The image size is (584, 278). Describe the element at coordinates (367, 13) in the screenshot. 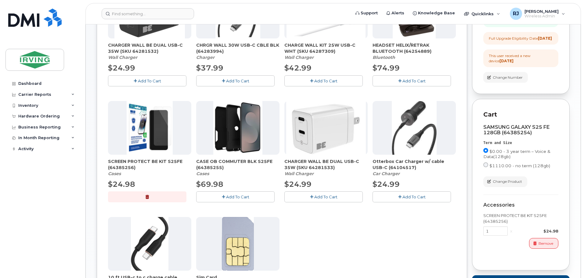

I see `a: Support` at that location.